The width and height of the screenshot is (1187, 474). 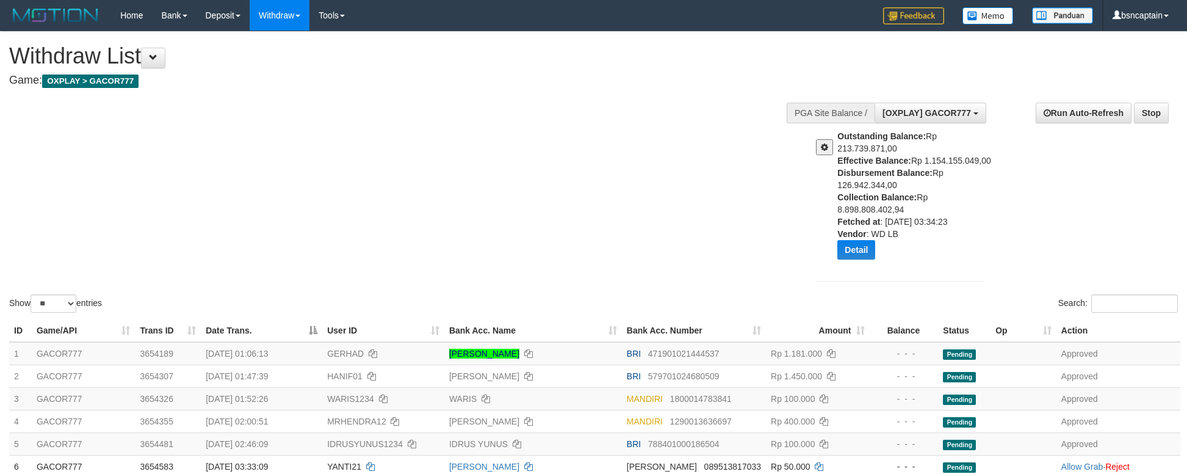 What do you see at coordinates (796, 353) in the screenshot?
I see `span: Rp 1.181.000` at bounding box center [796, 353].